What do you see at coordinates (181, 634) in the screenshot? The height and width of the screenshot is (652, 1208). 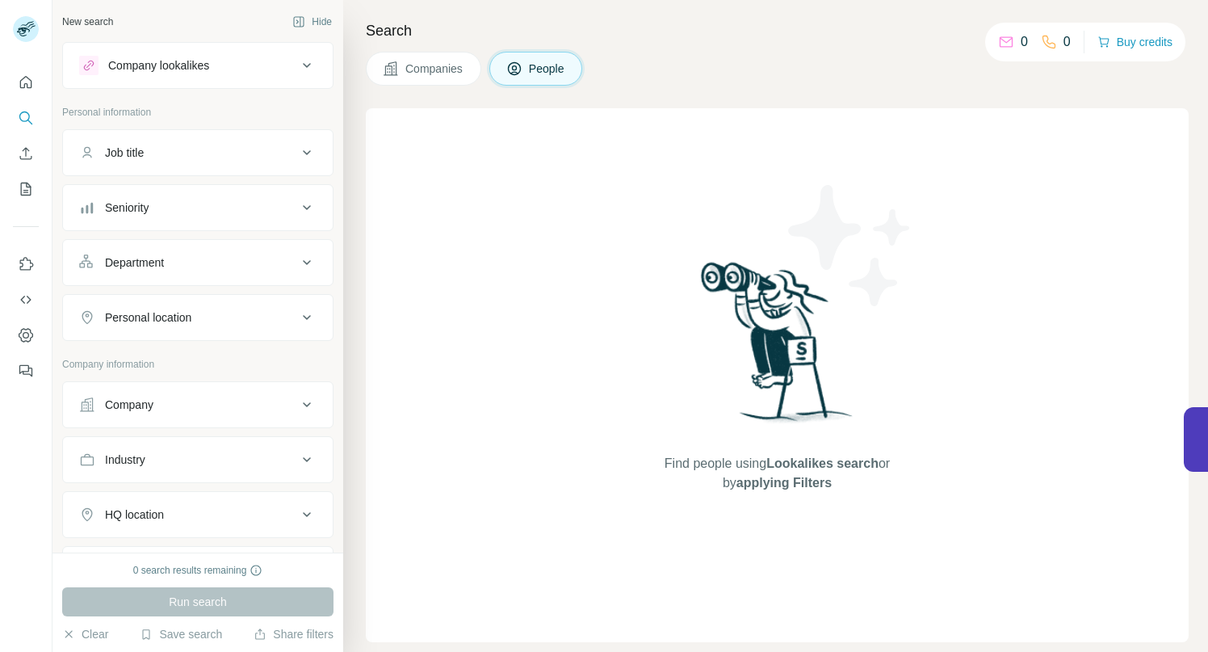 I see `button: Save search` at bounding box center [181, 634].